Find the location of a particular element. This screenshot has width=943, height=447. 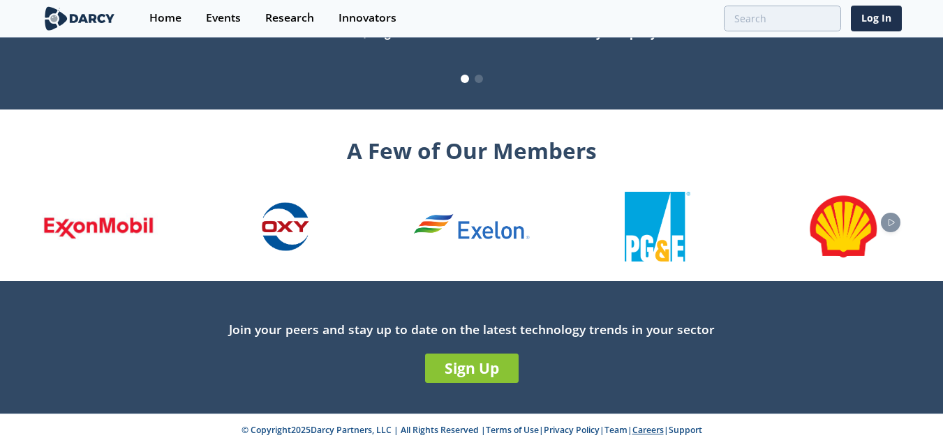

div: Research is located at coordinates (290, 18).